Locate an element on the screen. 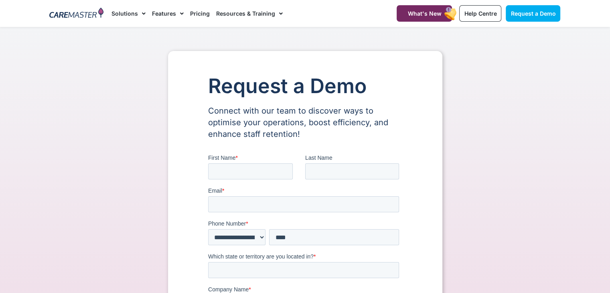 The width and height of the screenshot is (610, 293). span: Help Centre is located at coordinates (480, 13).